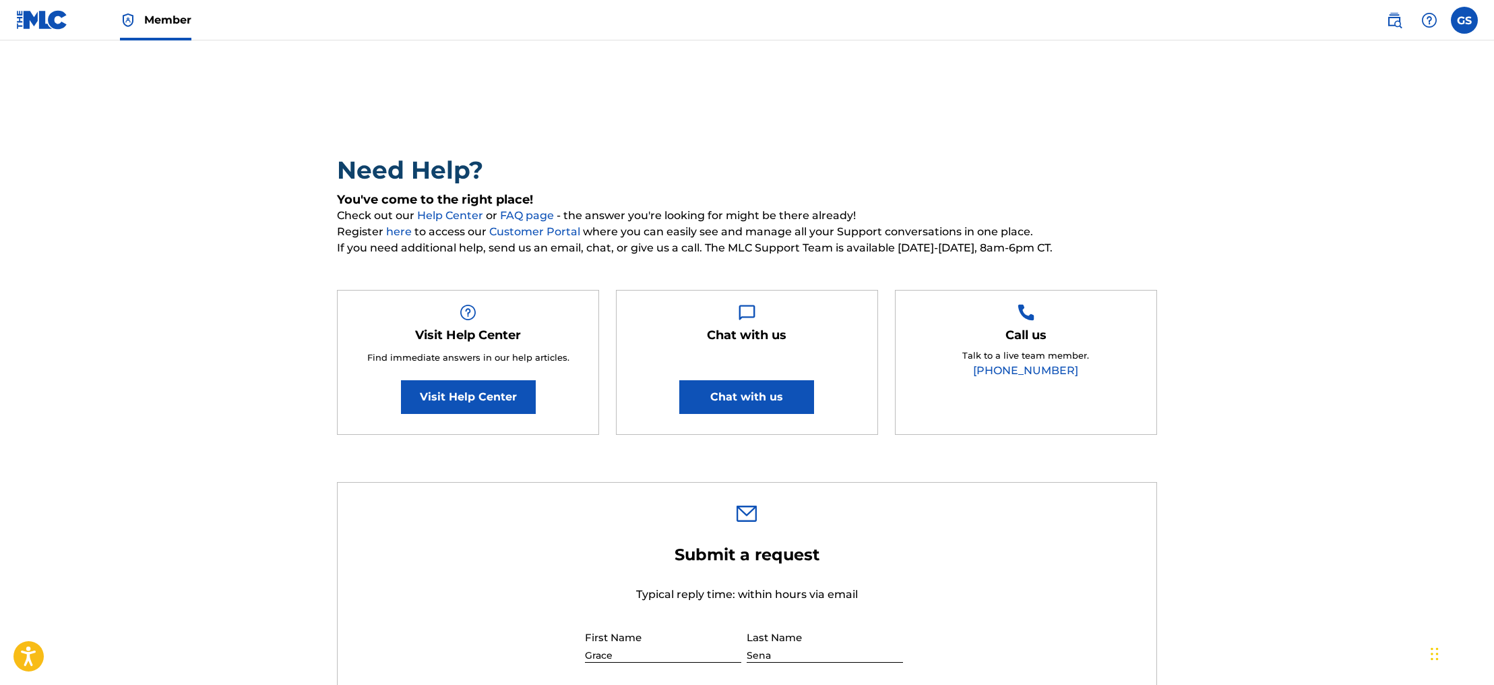 Image resolution: width=1494 pixels, height=685 pixels. What do you see at coordinates (128, 20) in the screenshot?
I see `img: Top Rightsholder` at bounding box center [128, 20].